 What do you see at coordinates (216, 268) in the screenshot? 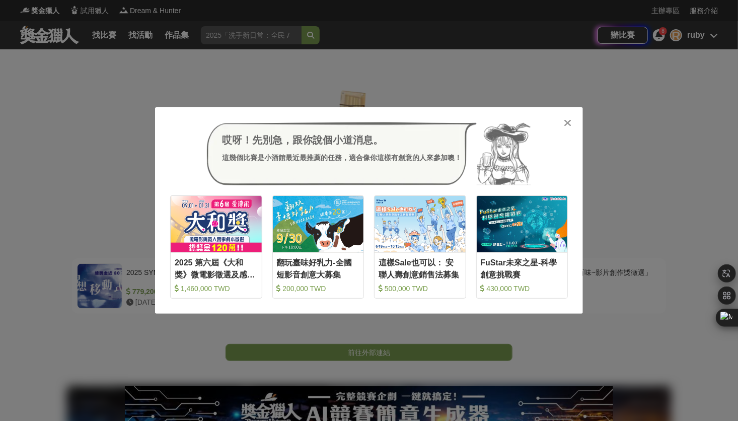
I see `div: 2025 第六屆《大和獎》微電影徵選及感人實事分享` at bounding box center [216, 268].